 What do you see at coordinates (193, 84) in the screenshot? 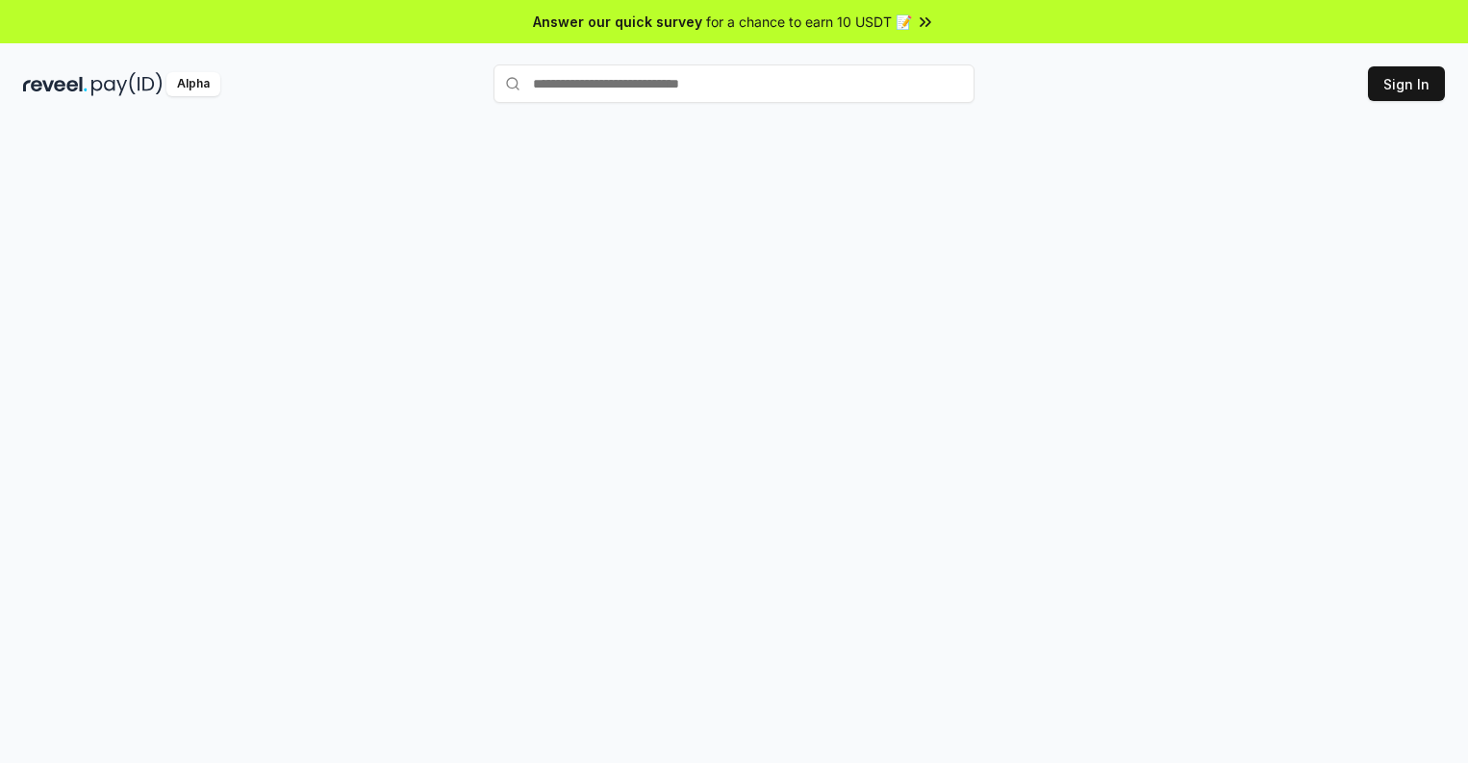
I see `div: Alpha` at bounding box center [193, 84].